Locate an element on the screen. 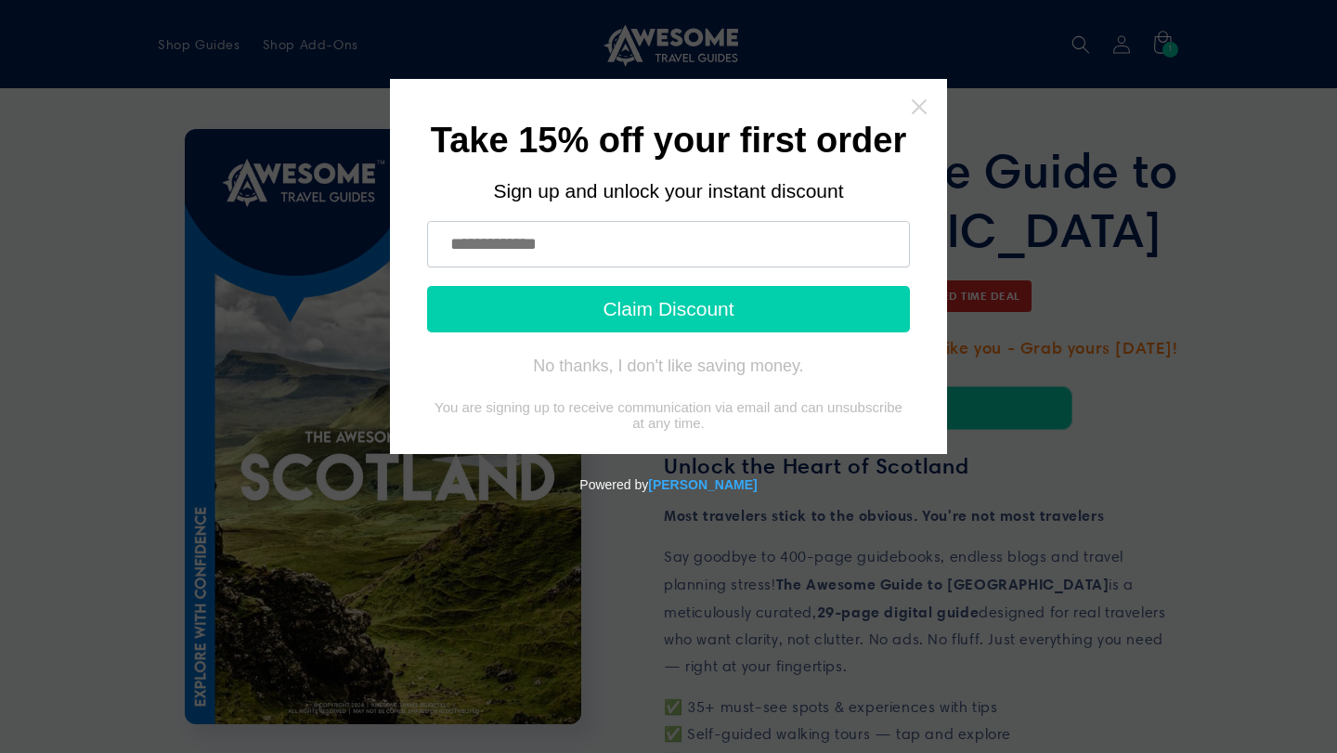 The width and height of the screenshot is (1337, 753). h1: Take 15% off your first order is located at coordinates (669, 141).